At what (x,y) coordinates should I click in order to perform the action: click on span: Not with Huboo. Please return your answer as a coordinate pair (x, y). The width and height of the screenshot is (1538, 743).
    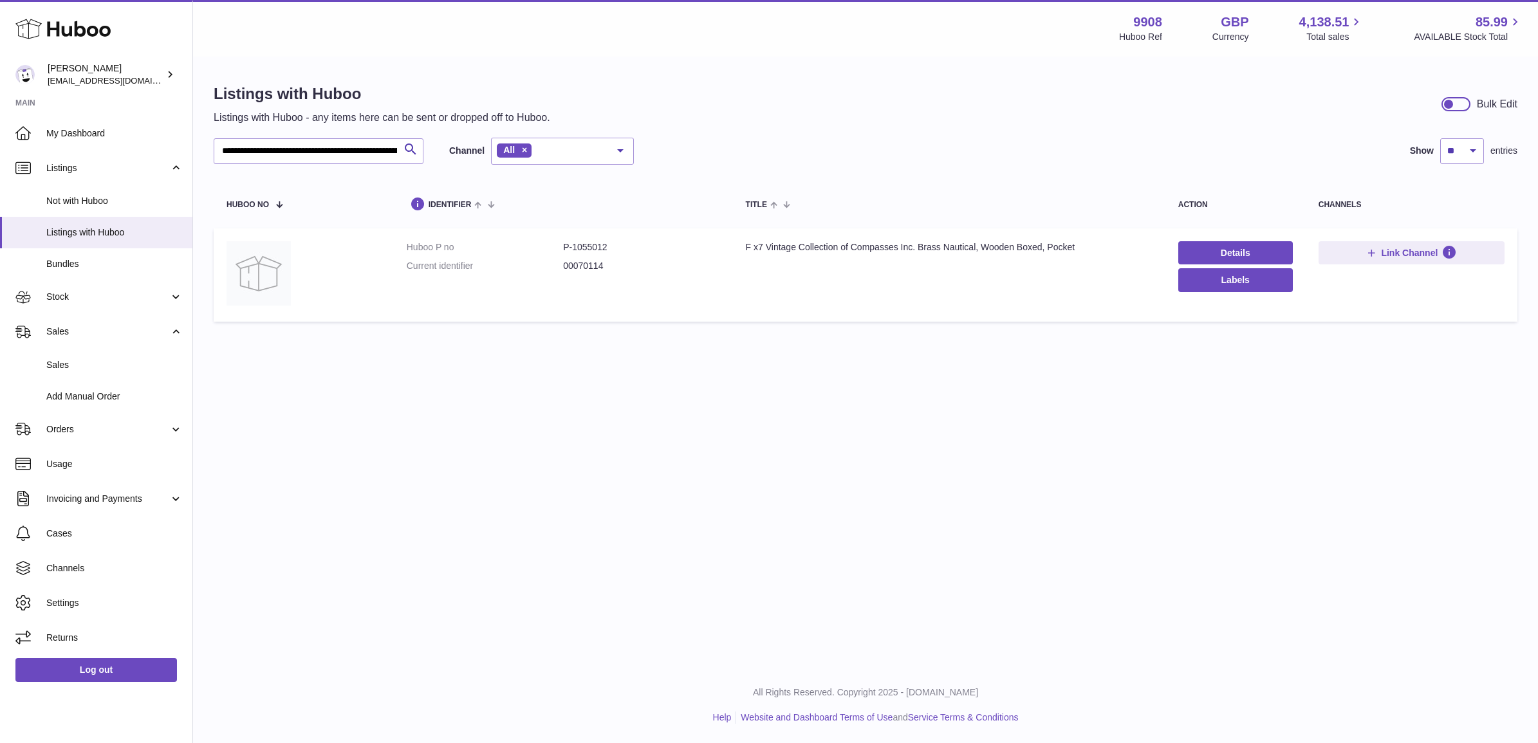
    Looking at the image, I should click on (115, 201).